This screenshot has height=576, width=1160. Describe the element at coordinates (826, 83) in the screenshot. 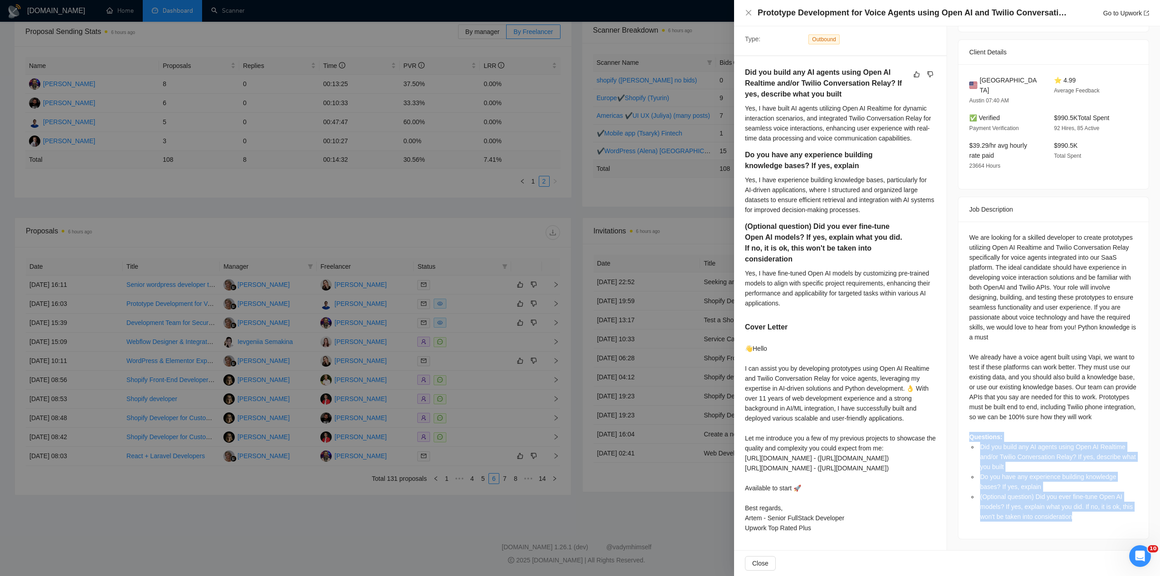

I see `h5: Did you build any AI agents using Open AI Realtime and/or Twilio Conversation Relay? If yes, desc...` at that location.